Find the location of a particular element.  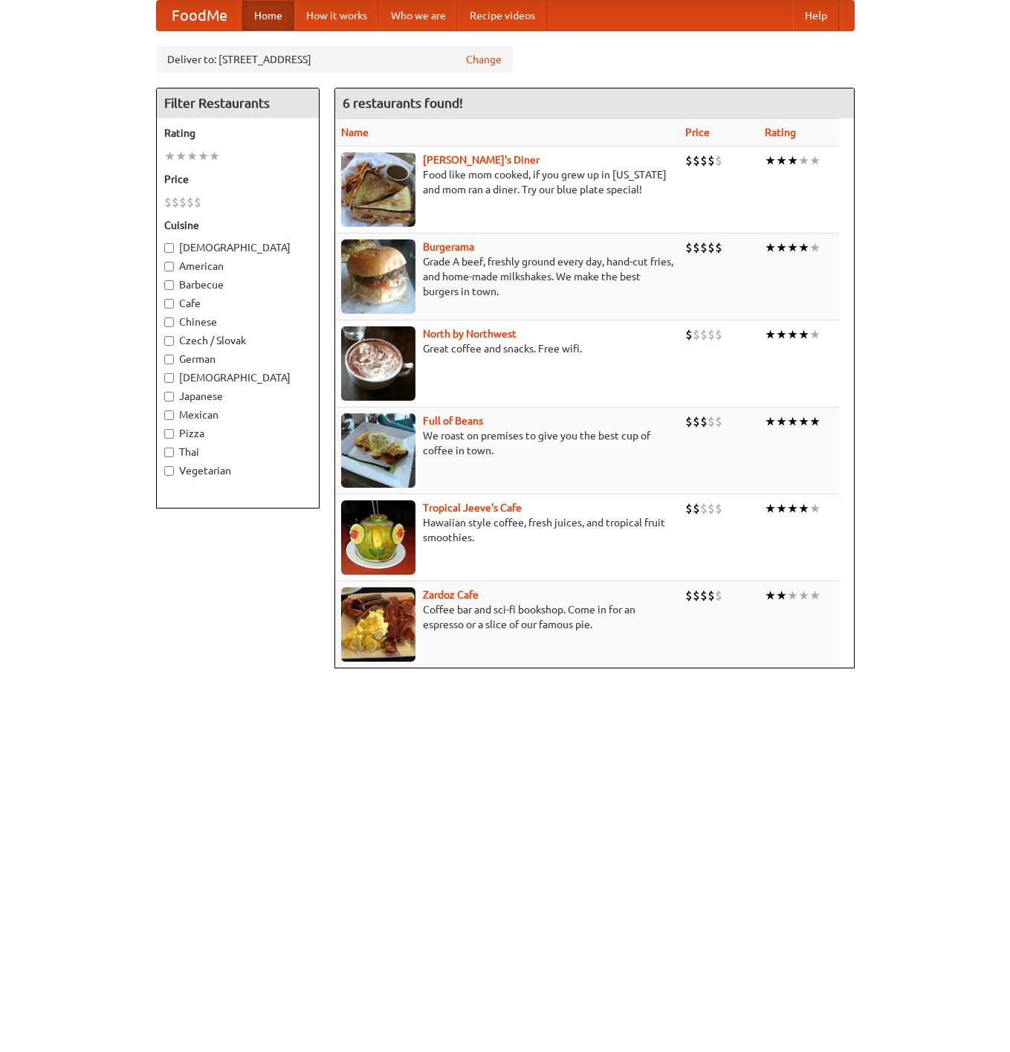

b: North by Northwest is located at coordinates (470, 334).